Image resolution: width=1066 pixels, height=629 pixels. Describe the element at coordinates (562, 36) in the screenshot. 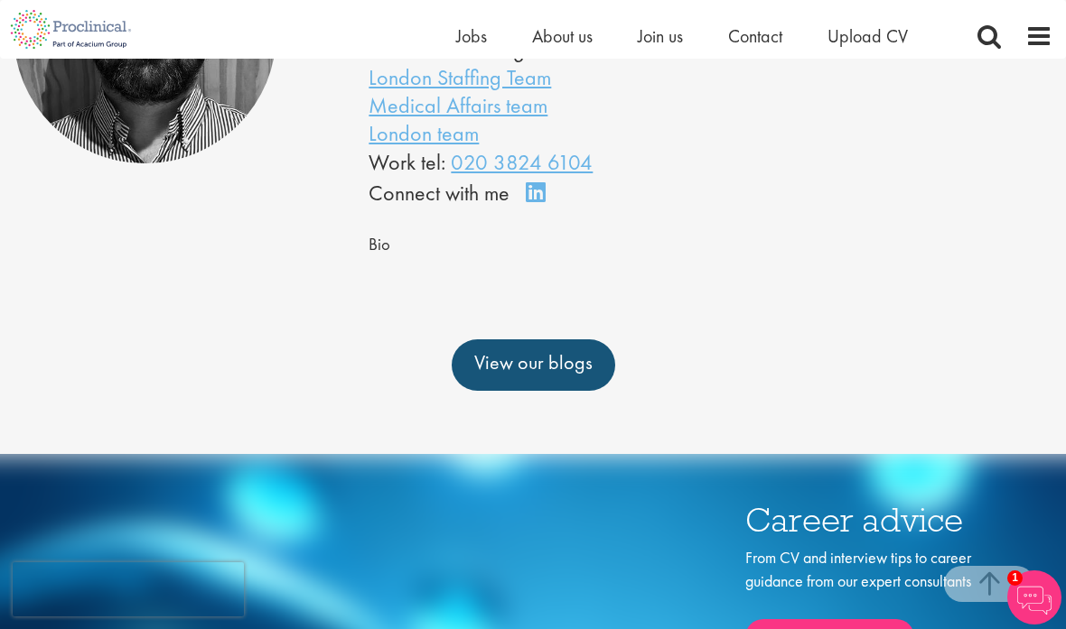

I see `a: About us` at that location.